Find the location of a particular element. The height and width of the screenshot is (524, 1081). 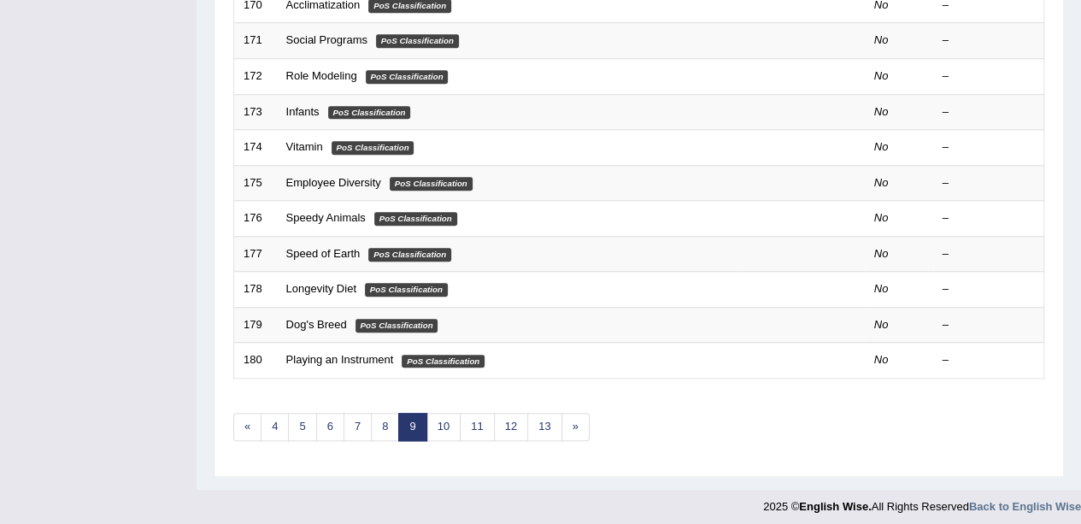

a: 9 is located at coordinates (412, 426).